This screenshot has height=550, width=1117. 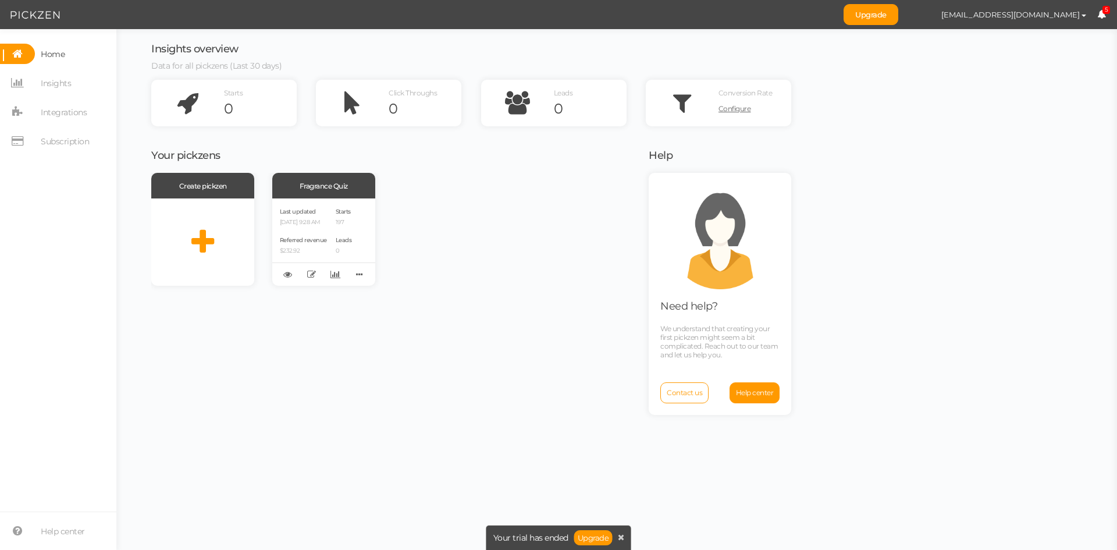 What do you see at coordinates (323, 186) in the screenshot?
I see `div: Fragrance Quiz` at bounding box center [323, 186].